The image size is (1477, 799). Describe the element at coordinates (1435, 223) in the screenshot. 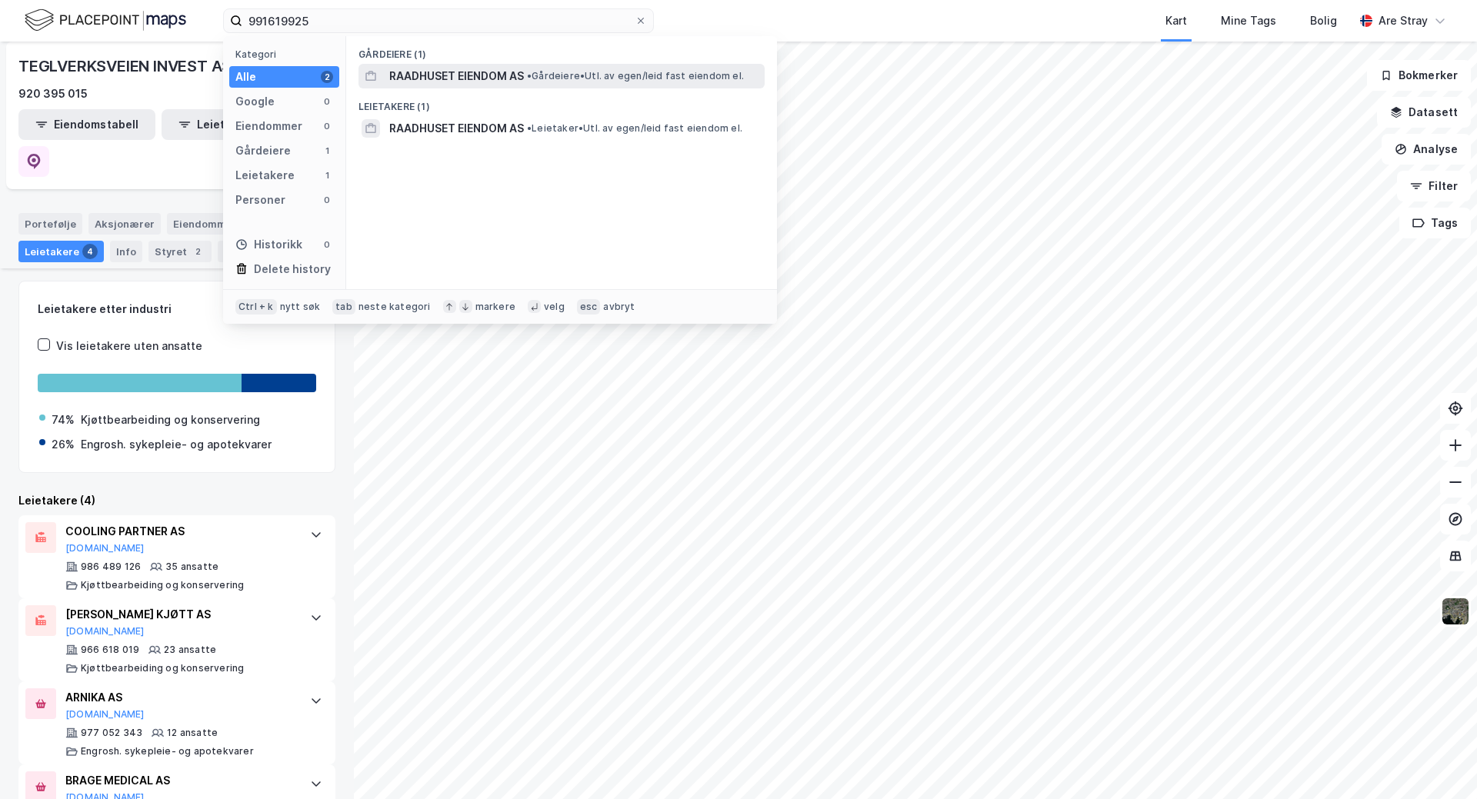

I see `button: Tags` at that location.